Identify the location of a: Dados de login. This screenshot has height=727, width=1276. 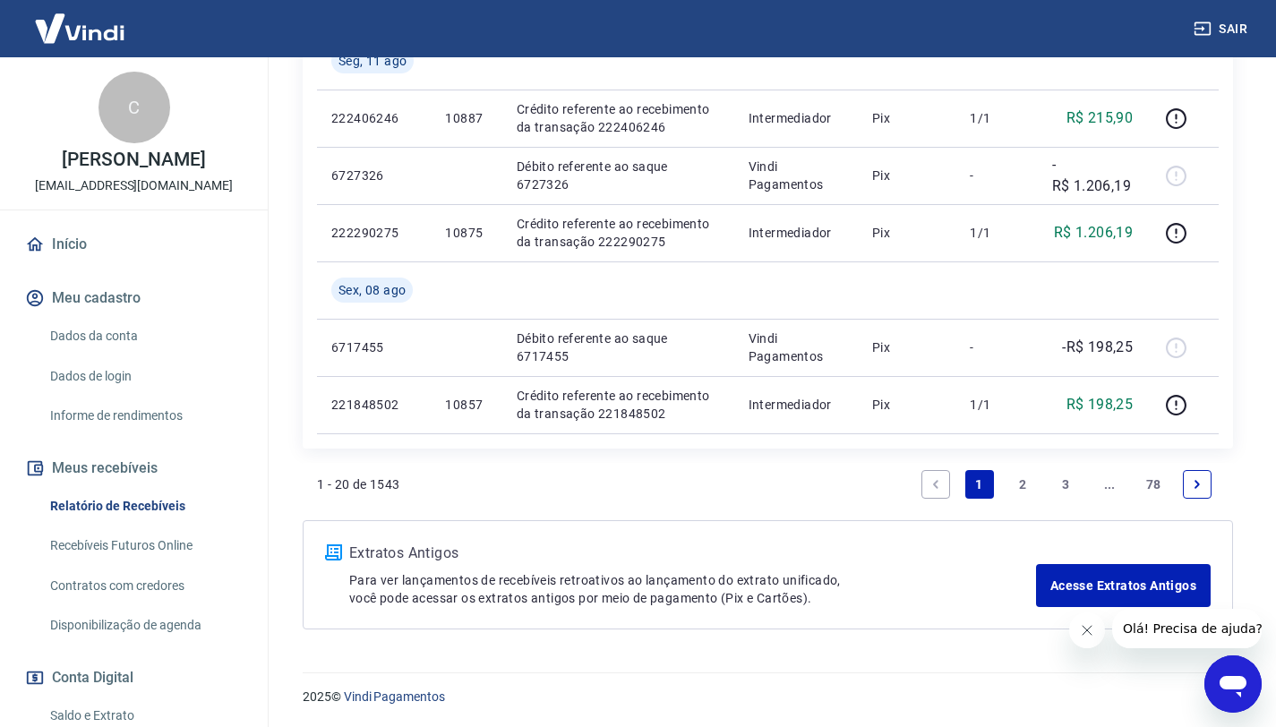
(144, 376).